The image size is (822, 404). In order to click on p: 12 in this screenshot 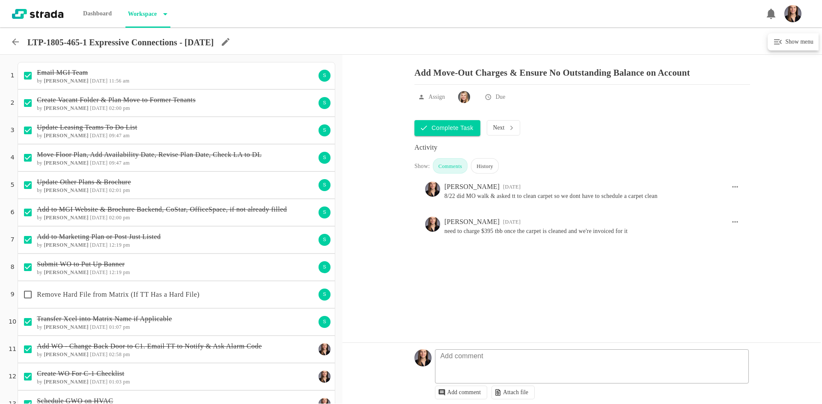, I will do `click(12, 377)`.